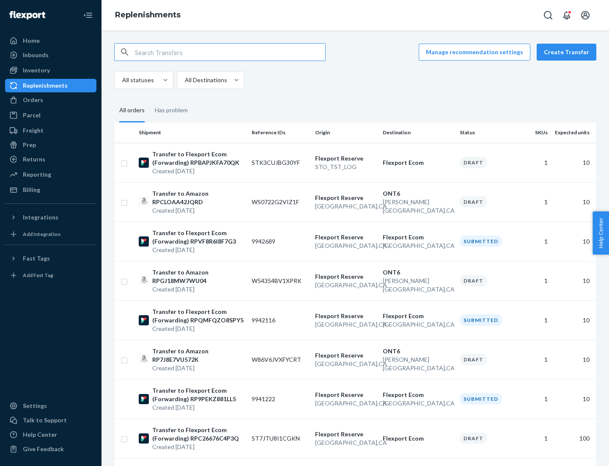 This screenshot has width=609, height=466. What do you see at coordinates (488, 132) in the screenshot?
I see `th: Status` at bounding box center [488, 132].